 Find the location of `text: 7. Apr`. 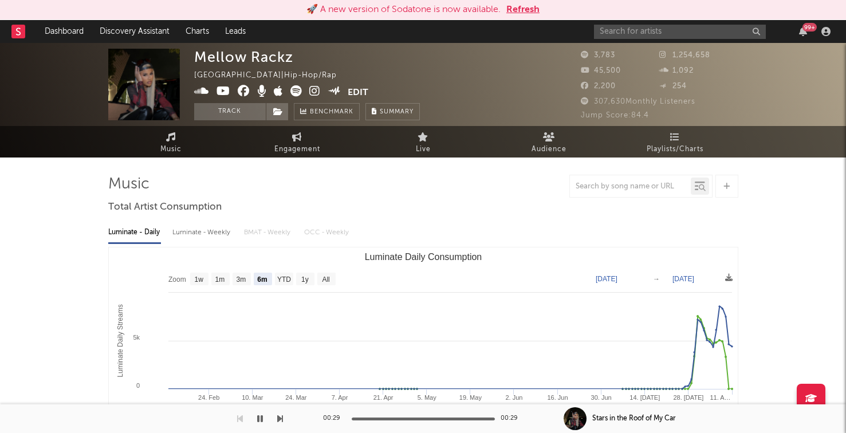

text: 7. Apr is located at coordinates (339, 398).